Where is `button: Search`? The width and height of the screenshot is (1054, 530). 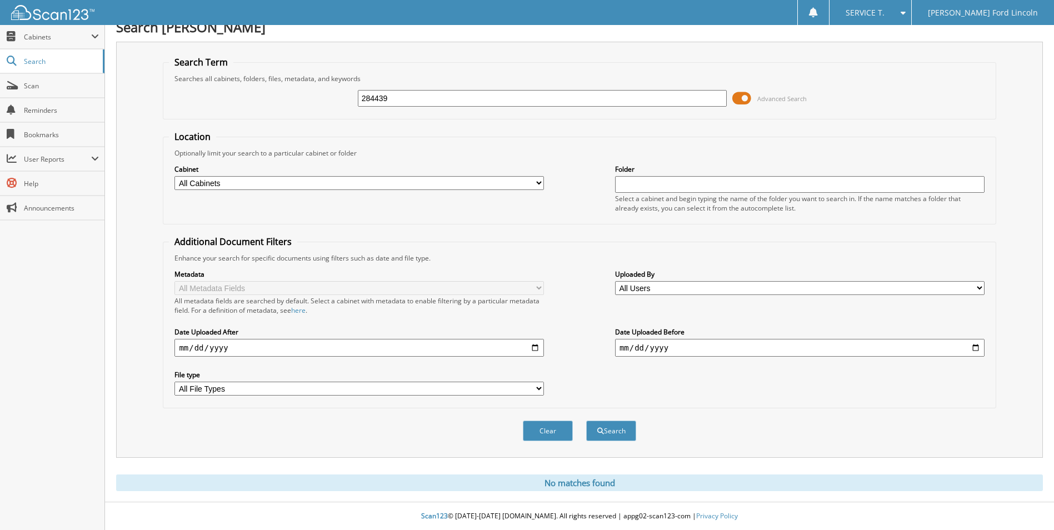 button: Search is located at coordinates (611, 431).